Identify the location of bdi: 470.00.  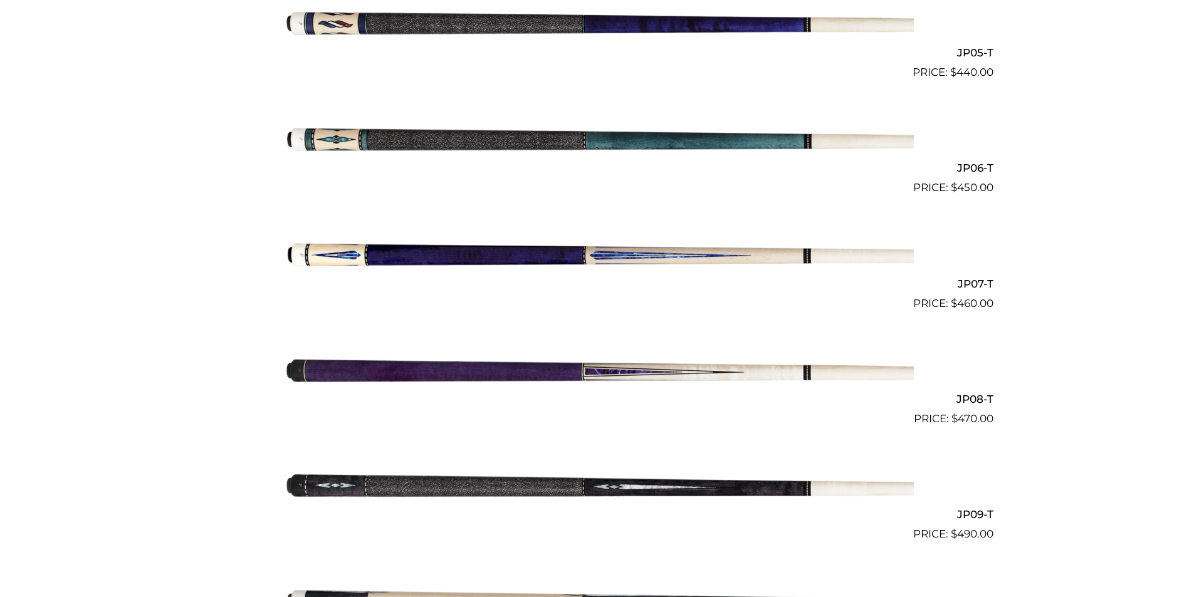
(972, 419).